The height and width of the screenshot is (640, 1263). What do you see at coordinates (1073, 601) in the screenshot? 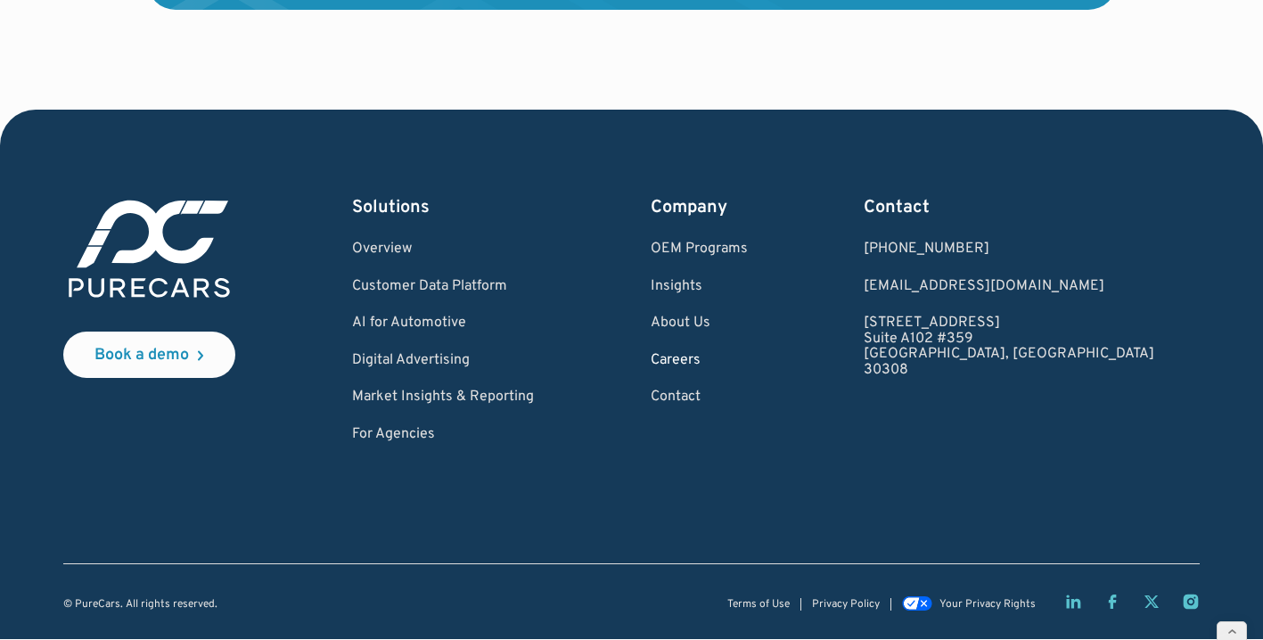
I see `a: LinkedIn page` at bounding box center [1073, 601].